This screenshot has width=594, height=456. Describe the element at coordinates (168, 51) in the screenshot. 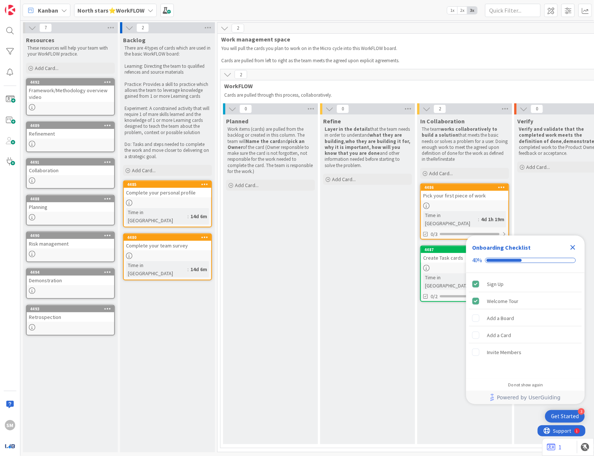

I see `p: There are 4 types of cards which are used in the basic WorkFLOW board:` at that location.